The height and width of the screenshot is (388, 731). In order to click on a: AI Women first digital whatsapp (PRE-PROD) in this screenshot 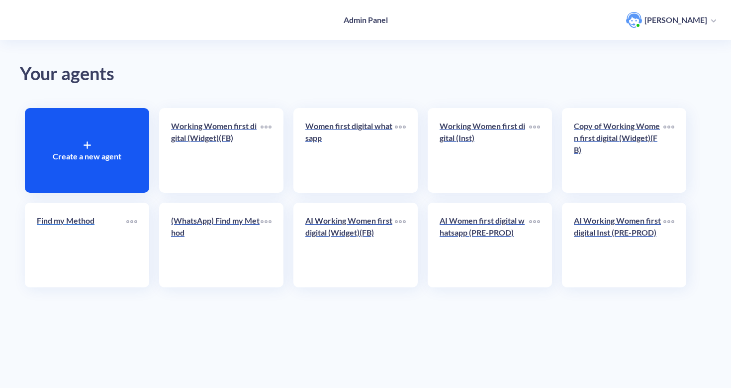, I will do `click(485, 245)`.